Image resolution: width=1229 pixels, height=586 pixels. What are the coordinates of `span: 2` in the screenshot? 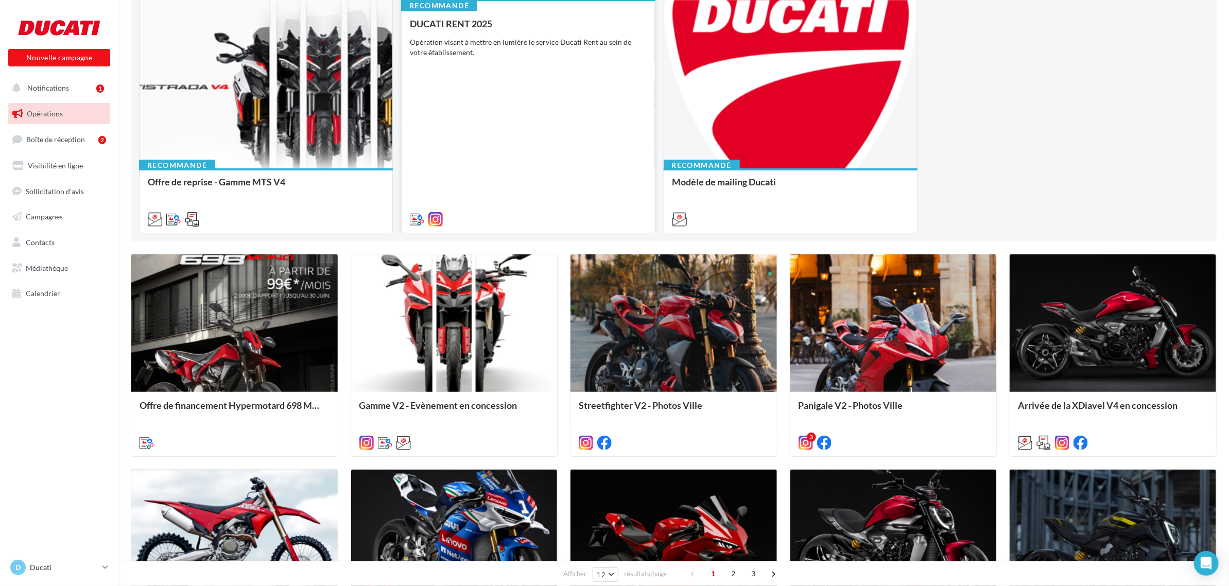 It's located at (733, 574).